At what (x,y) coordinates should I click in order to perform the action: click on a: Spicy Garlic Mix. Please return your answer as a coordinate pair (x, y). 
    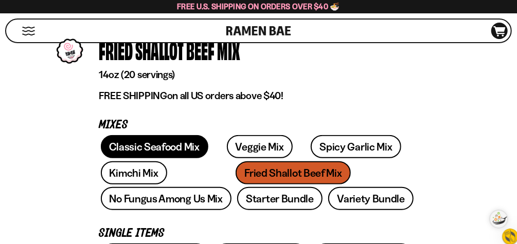
    Looking at the image, I should click on (356, 147).